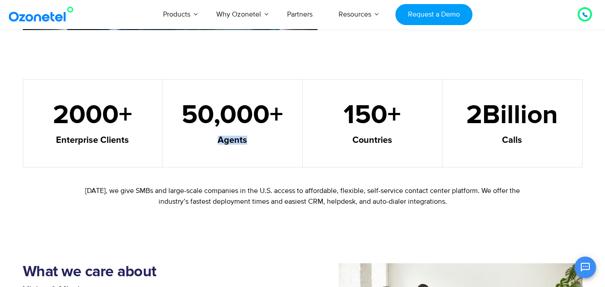  What do you see at coordinates (526, 116) in the screenshot?
I see `span: Billion` at bounding box center [526, 116].